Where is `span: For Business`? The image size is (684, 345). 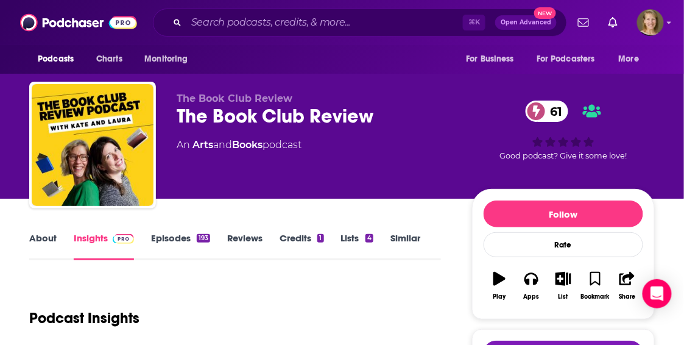
span: For Business is located at coordinates (490, 59).